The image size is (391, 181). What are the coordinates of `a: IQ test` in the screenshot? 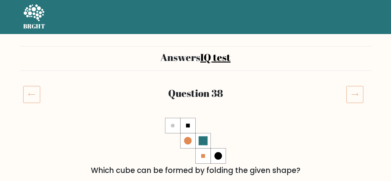 It's located at (215, 57).